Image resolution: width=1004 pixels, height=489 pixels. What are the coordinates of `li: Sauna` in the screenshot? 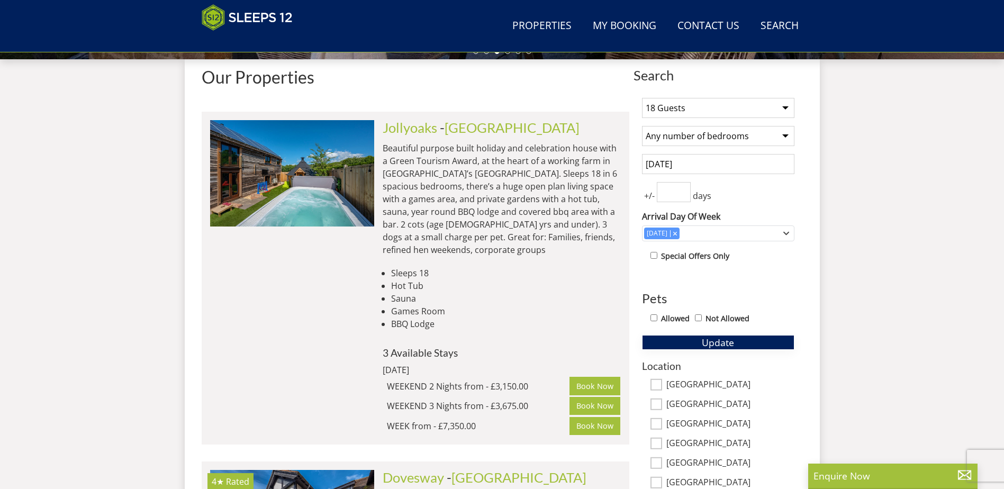 It's located at (506, 298).